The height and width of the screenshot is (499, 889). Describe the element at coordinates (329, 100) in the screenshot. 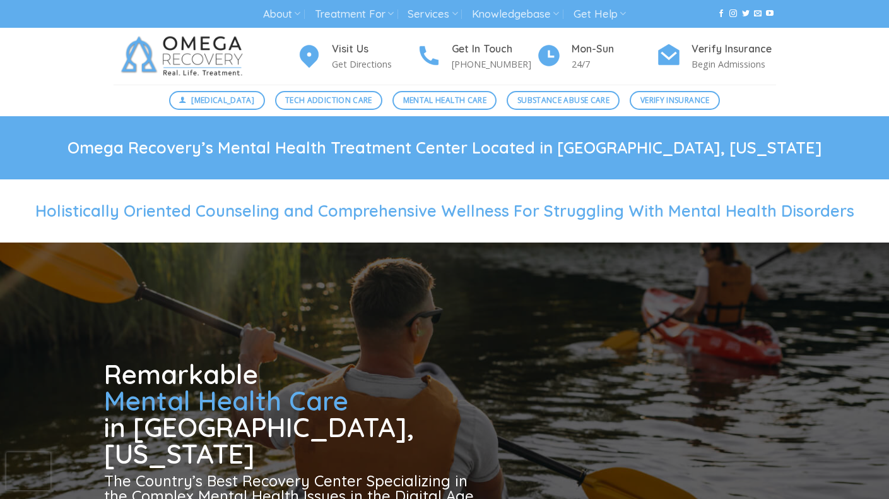

I see `a: Tech Addiction Care` at that location.